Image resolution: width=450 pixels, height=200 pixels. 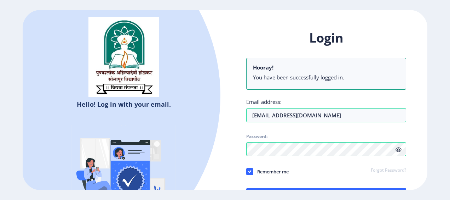 What do you see at coordinates (271, 171) in the screenshot?
I see `span: Remember me` at bounding box center [271, 171].